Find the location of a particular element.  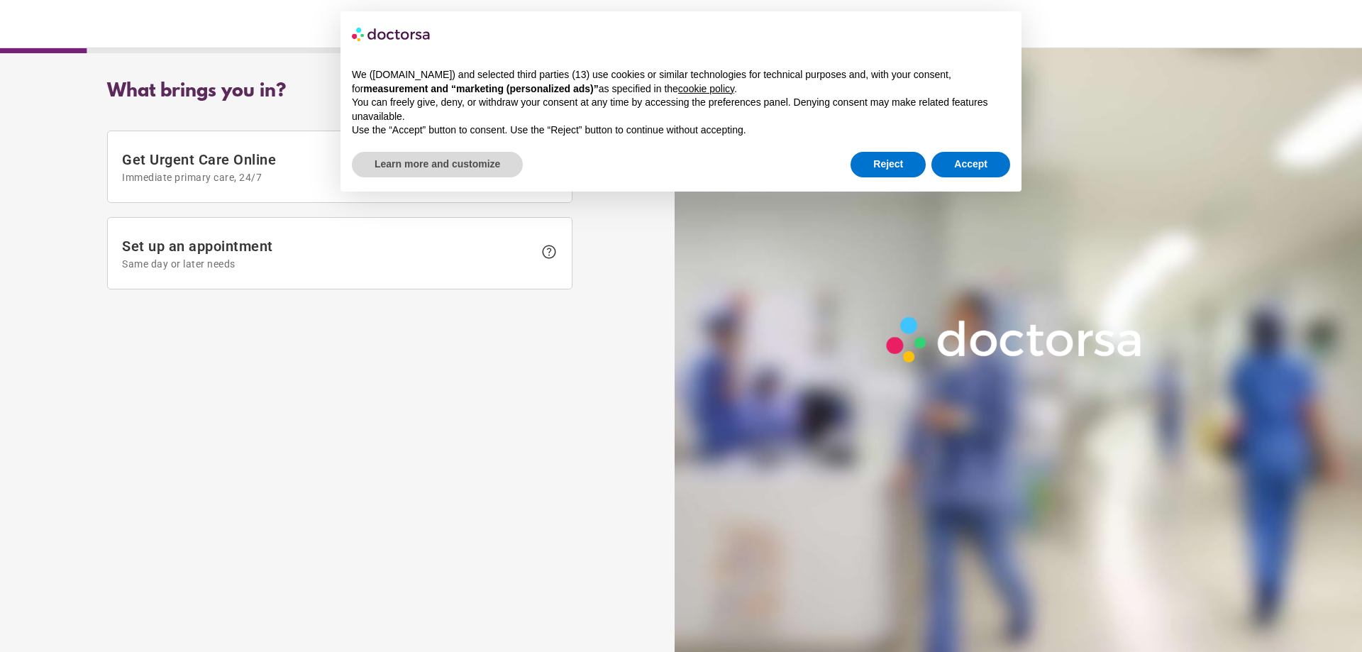

span: help is located at coordinates (549, 252).